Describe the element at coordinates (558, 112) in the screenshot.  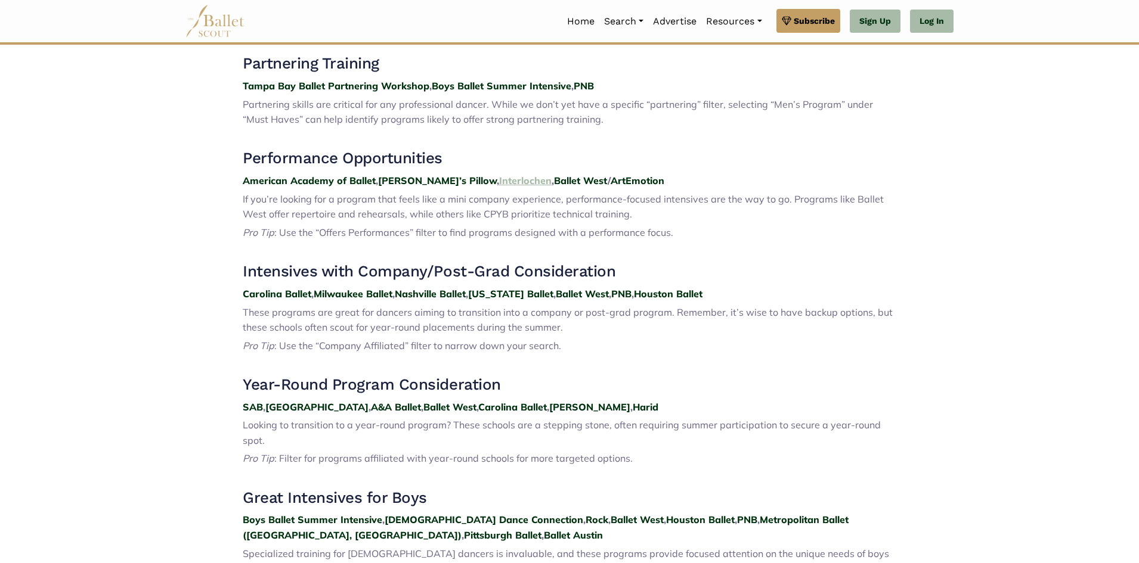
I see `span: Partnering skills are critical for any professional dancer. While we don’t yet have a specific “p...` at that location.